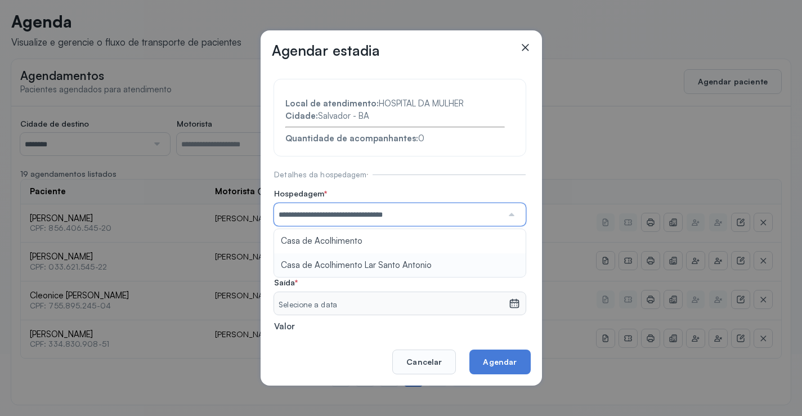 This screenshot has width=802, height=416. What do you see at coordinates (400, 265) in the screenshot?
I see `li: Casa de Acolhimento Lar Santo Antonio` at bounding box center [400, 265].